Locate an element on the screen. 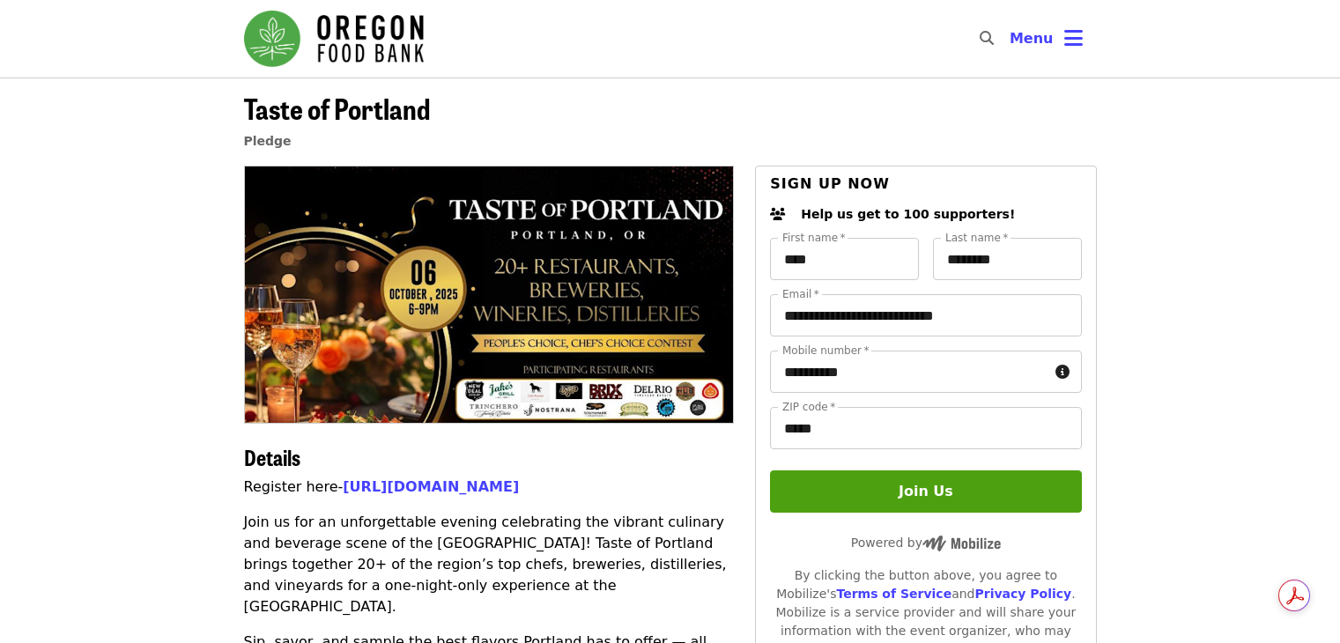 The image size is (1340, 643). a: Pledge is located at coordinates (268, 141).